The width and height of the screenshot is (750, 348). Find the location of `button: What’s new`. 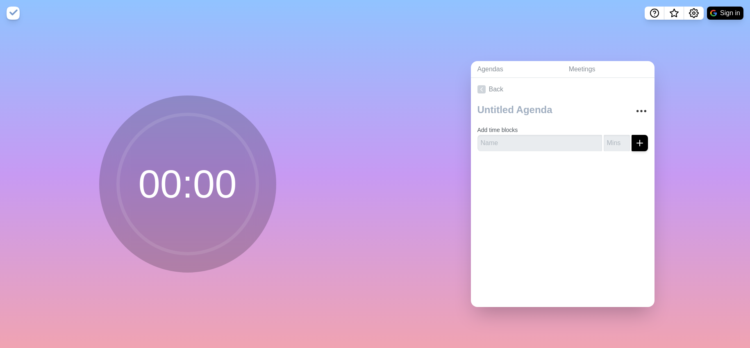

button: What’s new is located at coordinates (674, 13).